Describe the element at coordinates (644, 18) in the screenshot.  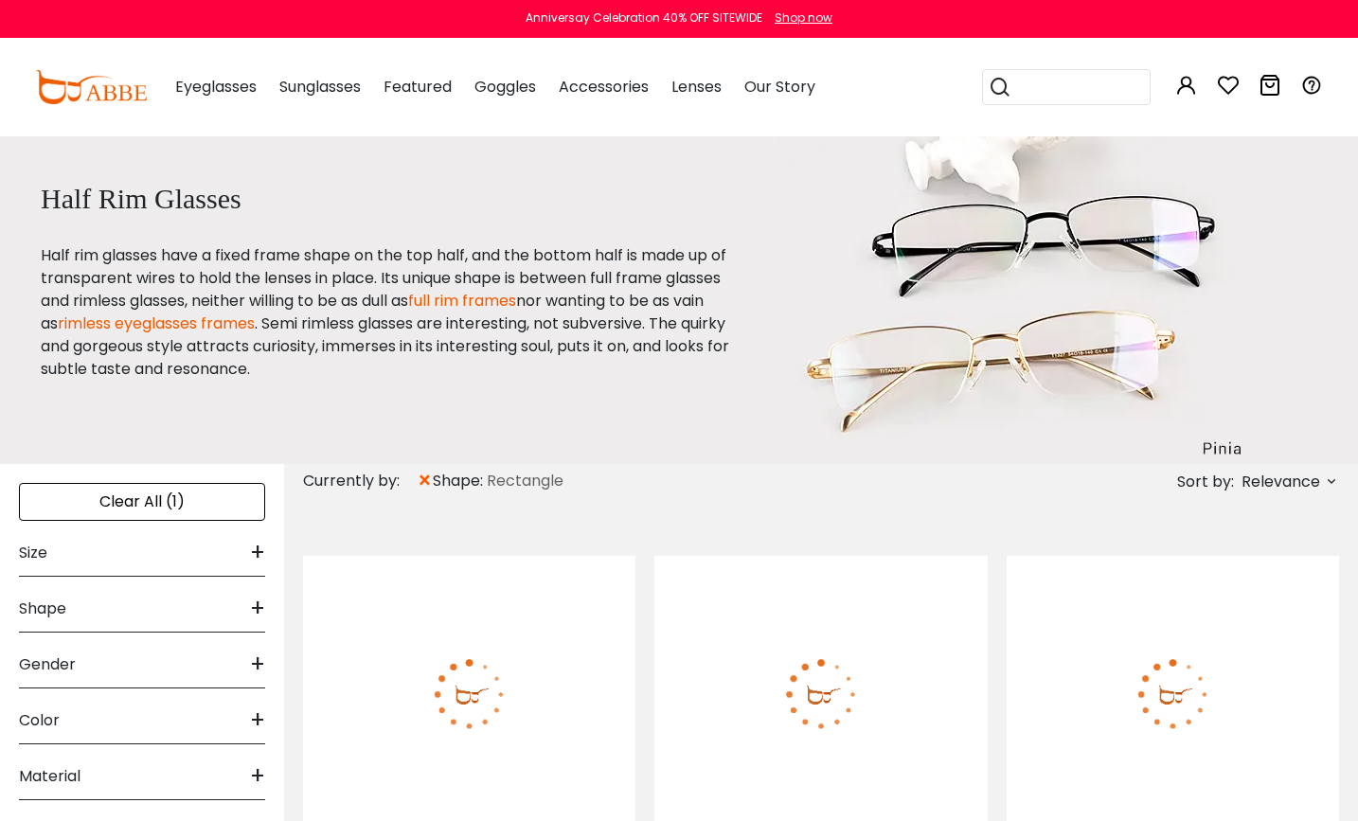
I see `div: Anniversay Celebration 40% OFF SITEWIDE` at that location.